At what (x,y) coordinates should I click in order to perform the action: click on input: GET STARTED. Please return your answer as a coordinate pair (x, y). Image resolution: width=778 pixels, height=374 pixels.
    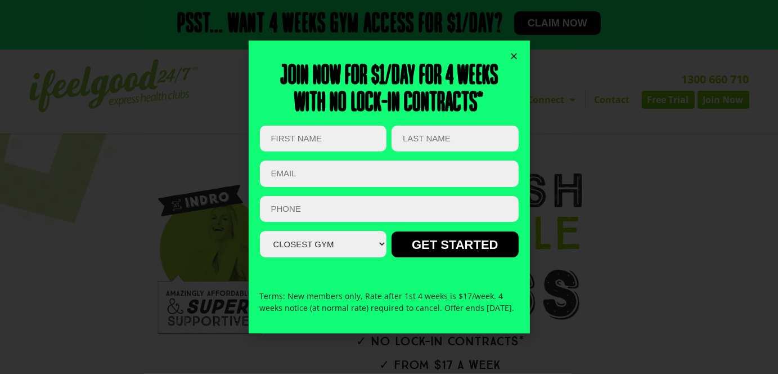
    Looking at the image, I should click on (455, 244).